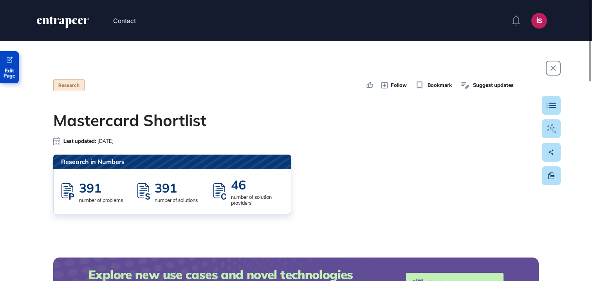 This screenshot has width=592, height=281. Describe the element at coordinates (176, 200) in the screenshot. I see `div: number of solutions` at that location.